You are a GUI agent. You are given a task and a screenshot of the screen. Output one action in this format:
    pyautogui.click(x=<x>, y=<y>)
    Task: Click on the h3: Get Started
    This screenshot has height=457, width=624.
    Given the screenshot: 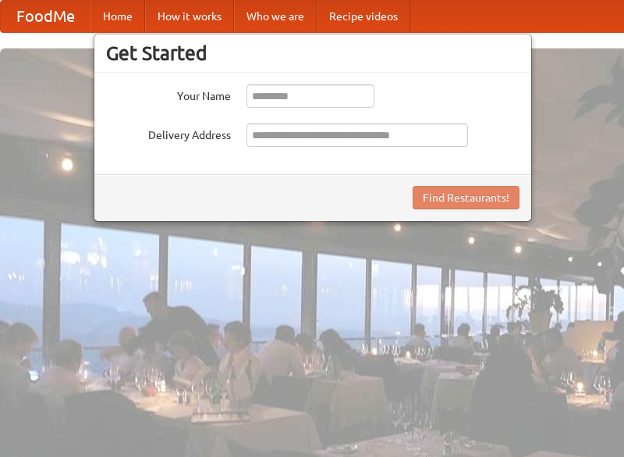 What is the action you would take?
    pyautogui.click(x=313, y=53)
    